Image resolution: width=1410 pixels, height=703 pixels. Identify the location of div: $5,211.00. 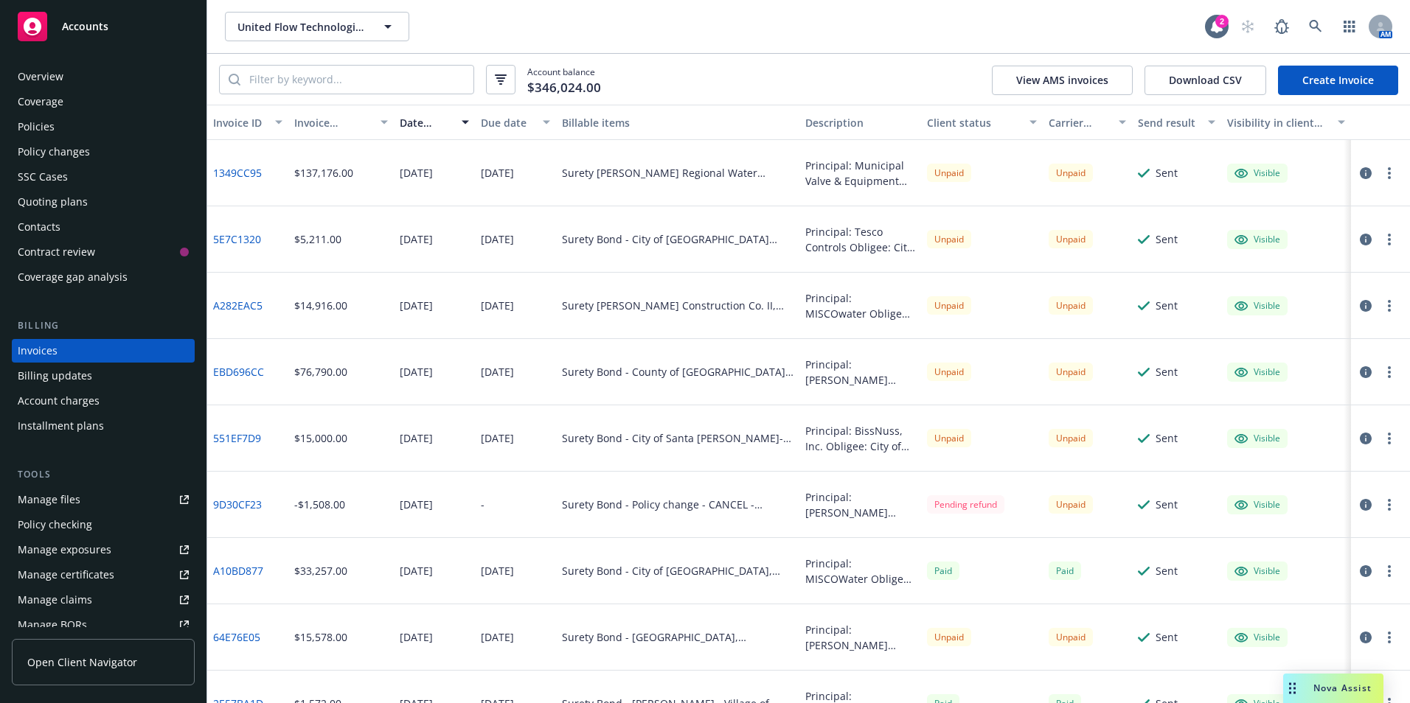
(318, 239).